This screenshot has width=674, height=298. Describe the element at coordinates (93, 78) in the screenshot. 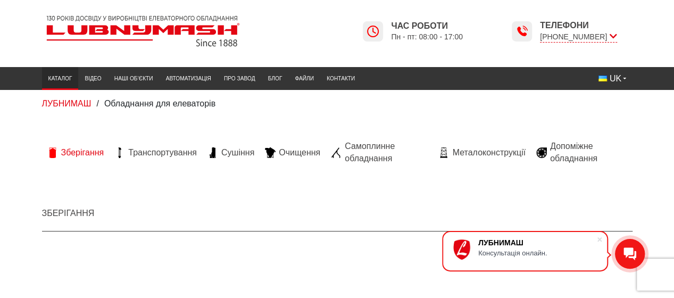

I see `a: Відео` at that location.